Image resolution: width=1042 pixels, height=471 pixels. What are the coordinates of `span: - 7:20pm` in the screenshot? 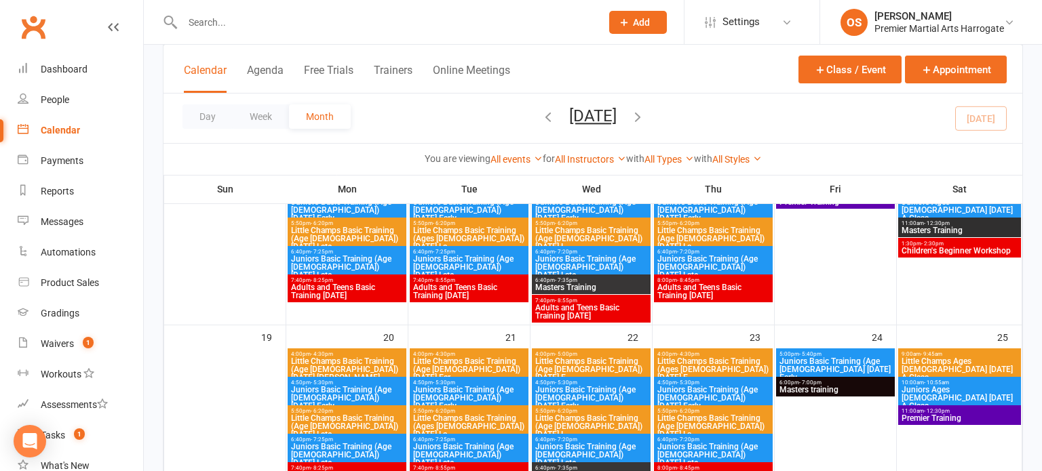 It's located at (688, 252).